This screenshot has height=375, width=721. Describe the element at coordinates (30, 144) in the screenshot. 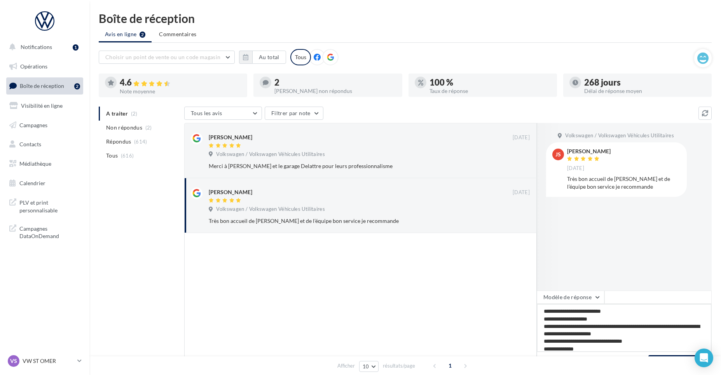

I see `span: Contacts` at that location.